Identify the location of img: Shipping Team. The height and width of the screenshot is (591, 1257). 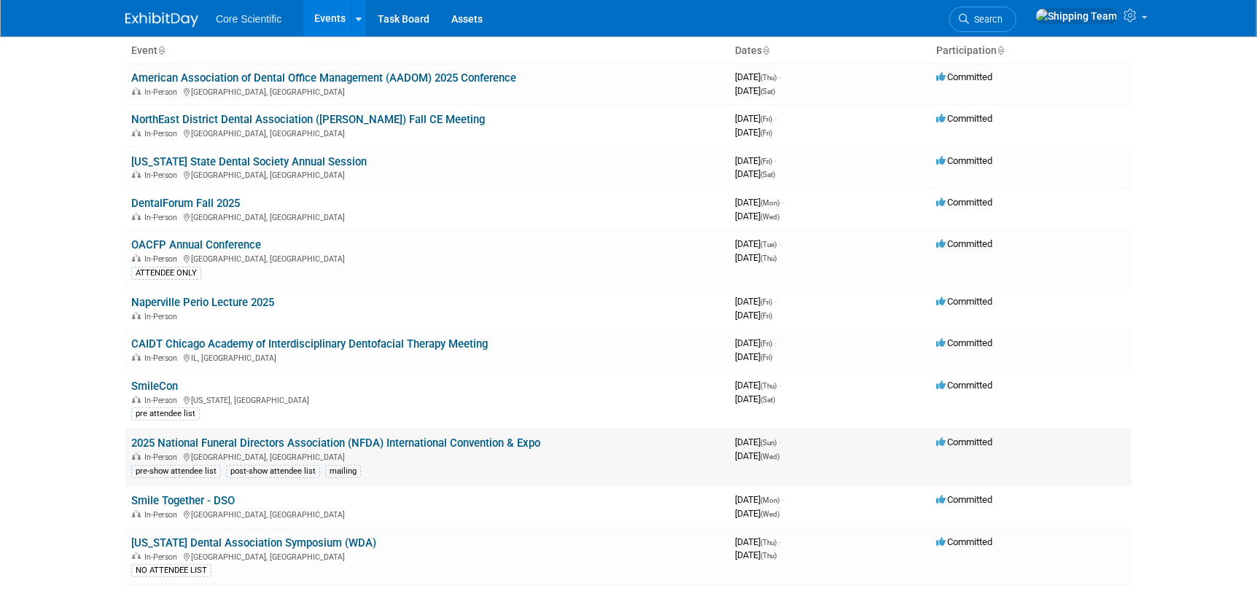
(1076, 16).